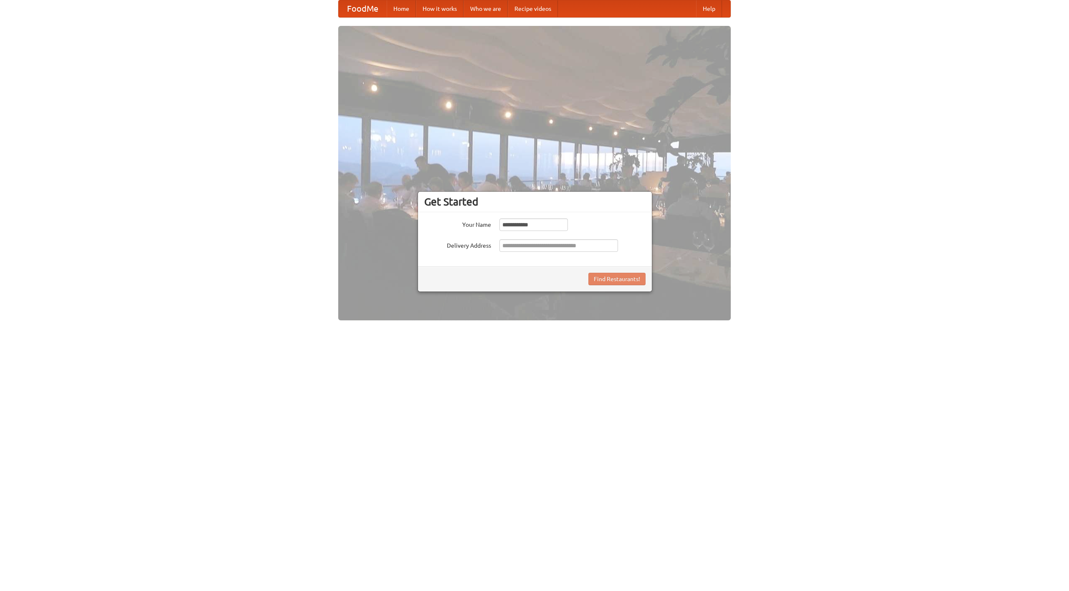 This screenshot has height=591, width=1069. I want to click on h3: Get Started, so click(535, 202).